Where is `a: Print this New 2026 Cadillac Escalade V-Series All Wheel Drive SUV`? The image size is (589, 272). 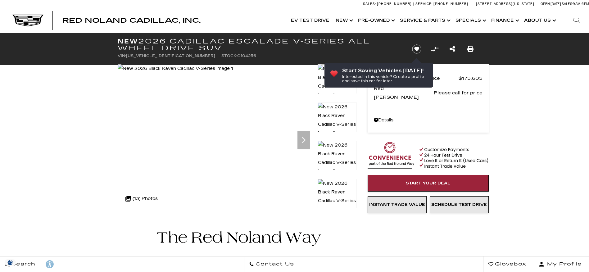
a: Print this New 2026 Cadillac Escalade V-Series All Wheel Drive SUV is located at coordinates (471, 49).